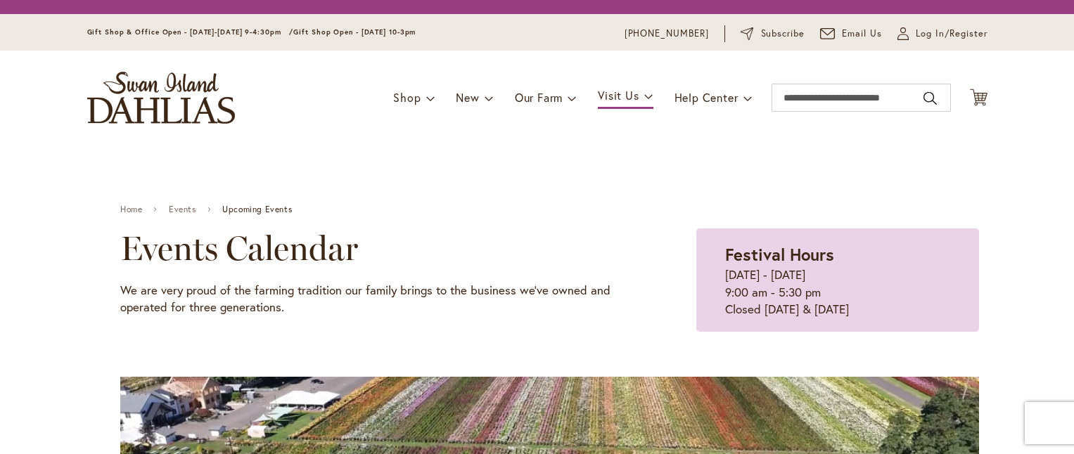  I want to click on a: store logo, so click(161, 98).